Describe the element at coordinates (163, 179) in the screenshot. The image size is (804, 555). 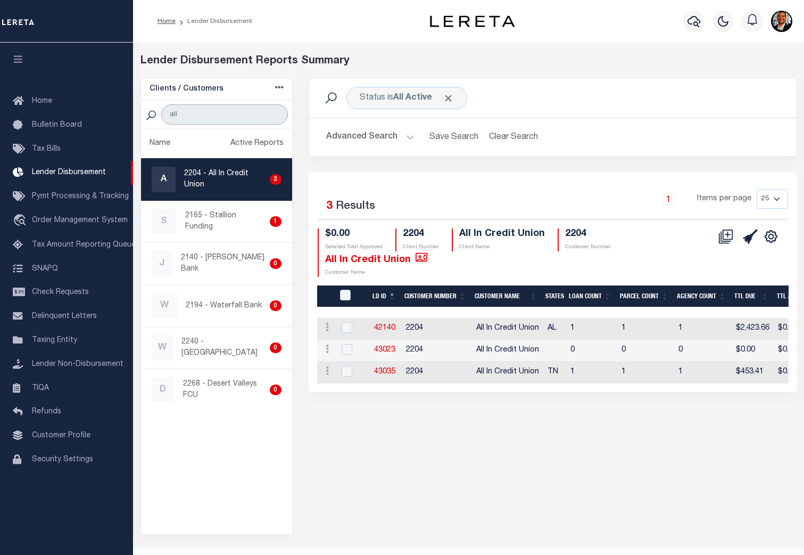
I see `div: A` at that location.